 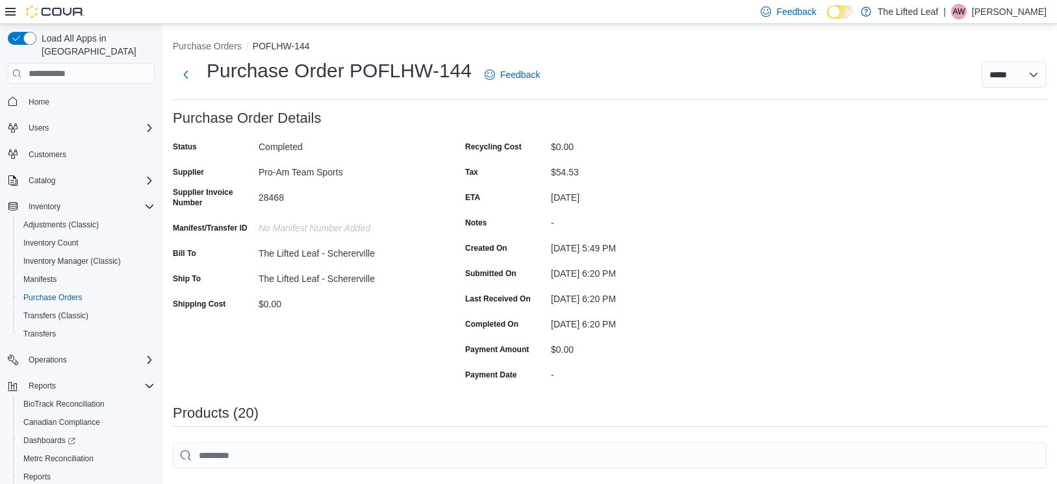 What do you see at coordinates (86, 243) in the screenshot?
I see `button: Inventory Count` at bounding box center [86, 243].